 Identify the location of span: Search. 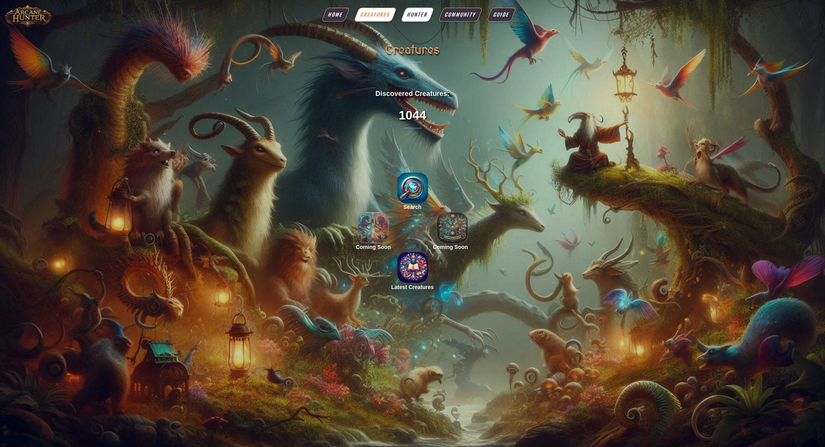
(412, 207).